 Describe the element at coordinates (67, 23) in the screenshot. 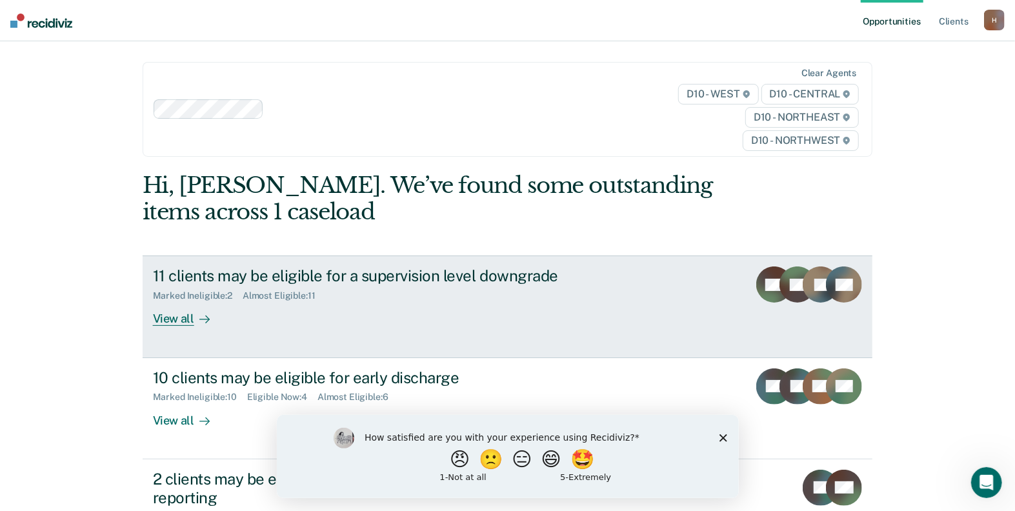

I see `img: Profile image for Kim` at that location.